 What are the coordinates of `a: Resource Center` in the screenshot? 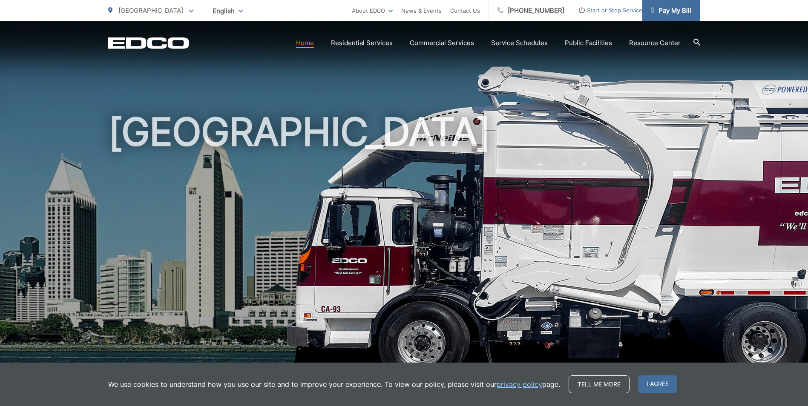 It's located at (655, 43).